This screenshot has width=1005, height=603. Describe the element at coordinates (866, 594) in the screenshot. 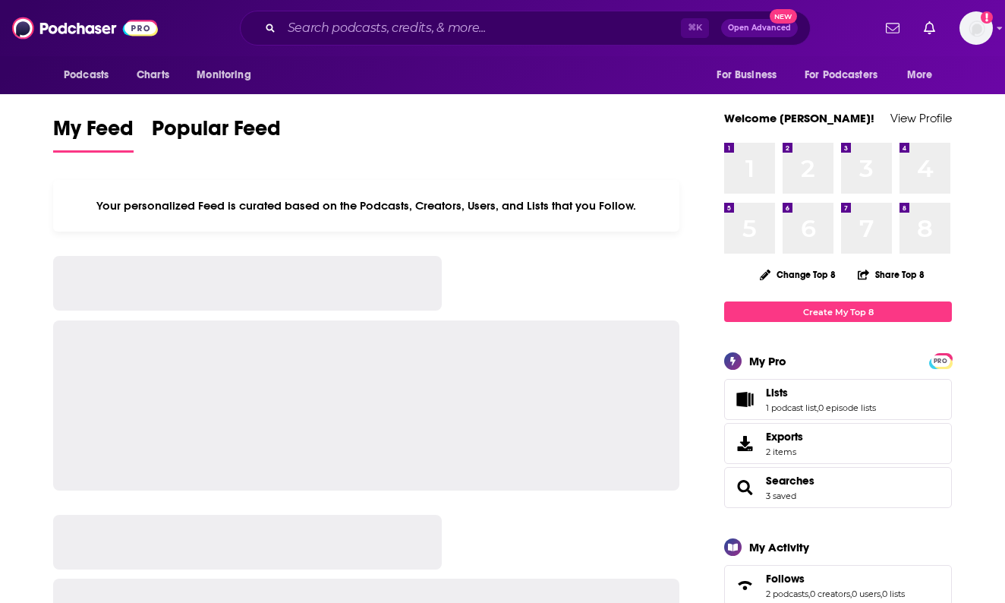

I see `a: 0 users` at that location.